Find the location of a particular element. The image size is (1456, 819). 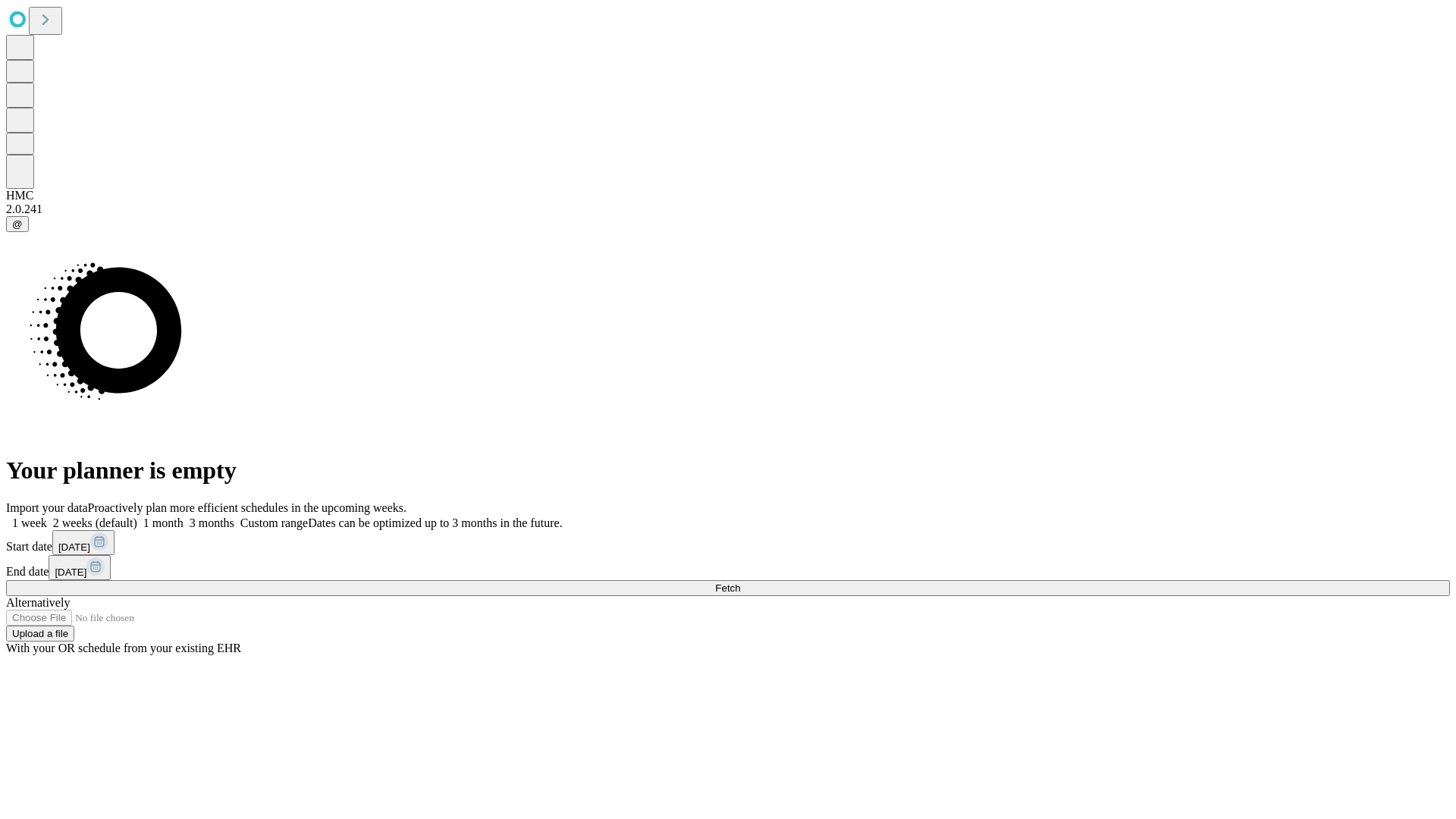

span: Fetch is located at coordinates (727, 588).